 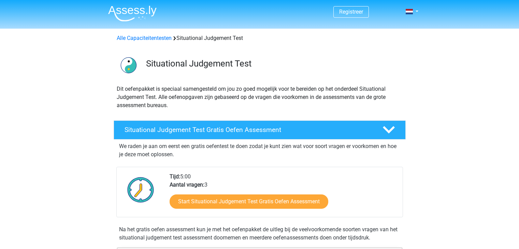 What do you see at coordinates (187, 184) in the screenshot?
I see `b: Aantal vragen:` at bounding box center [187, 184].